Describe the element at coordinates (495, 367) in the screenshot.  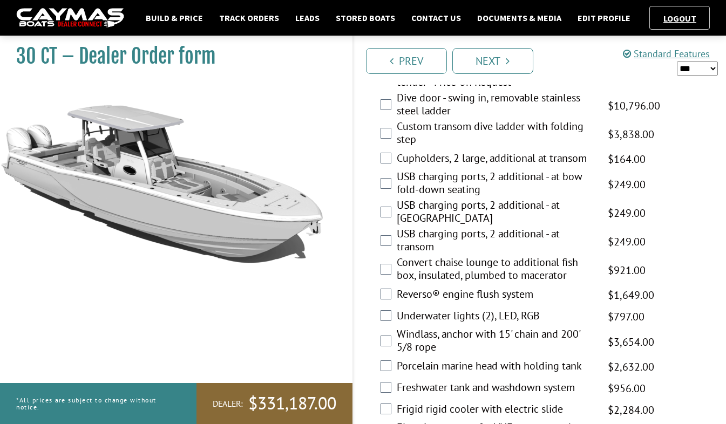
I see `label: Porcelain marine head with holding tank` at that location.